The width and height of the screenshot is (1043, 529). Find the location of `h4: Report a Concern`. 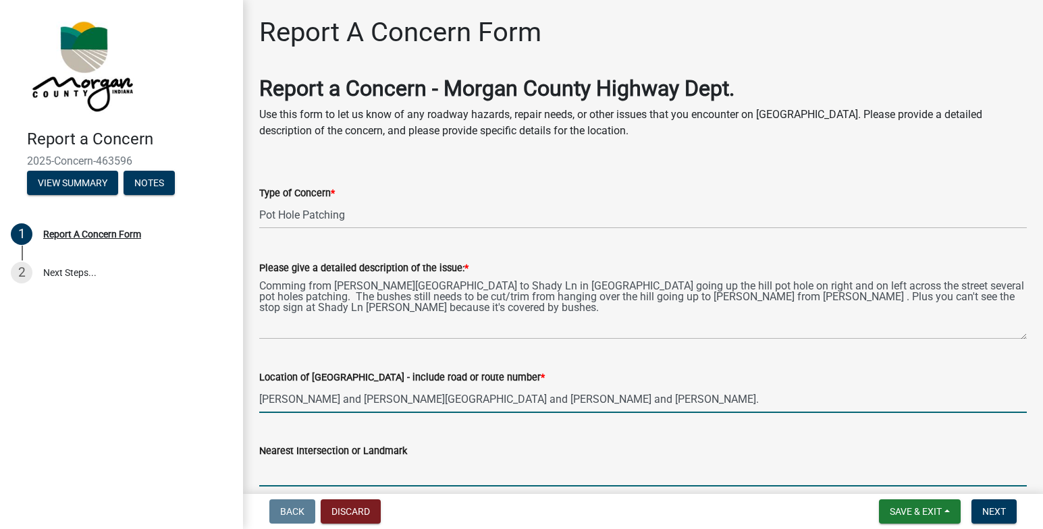

h4: Report a Concern is located at coordinates (130, 139).